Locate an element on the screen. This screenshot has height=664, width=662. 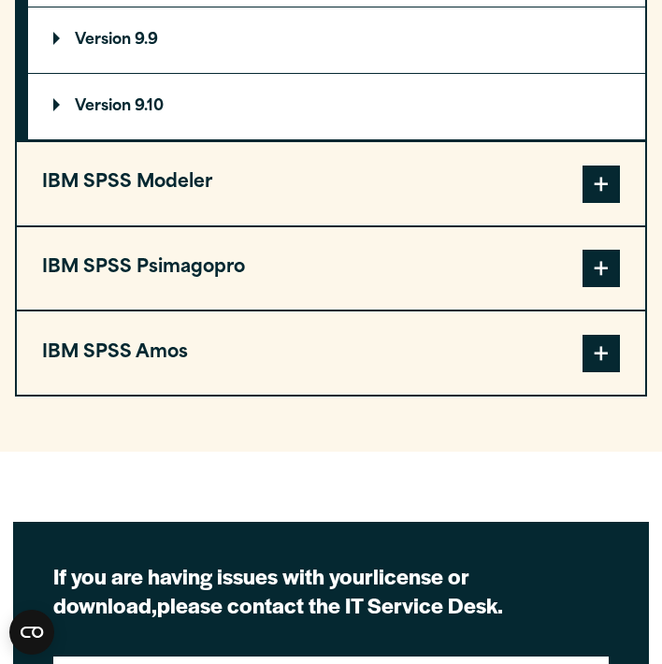
p: Version 9.9 is located at coordinates (106, 40).